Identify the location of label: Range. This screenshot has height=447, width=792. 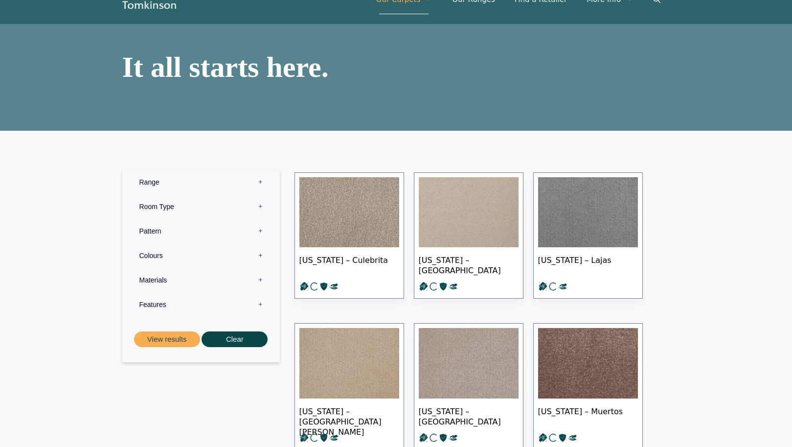
(201, 182).